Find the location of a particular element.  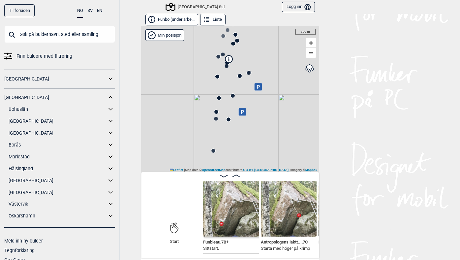

img: Funbleau is located at coordinates (231, 208).